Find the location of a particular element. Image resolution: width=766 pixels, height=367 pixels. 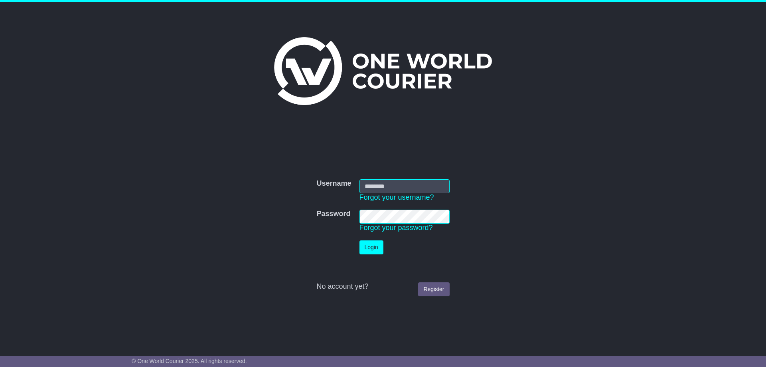

label: Password is located at coordinates (333, 214).